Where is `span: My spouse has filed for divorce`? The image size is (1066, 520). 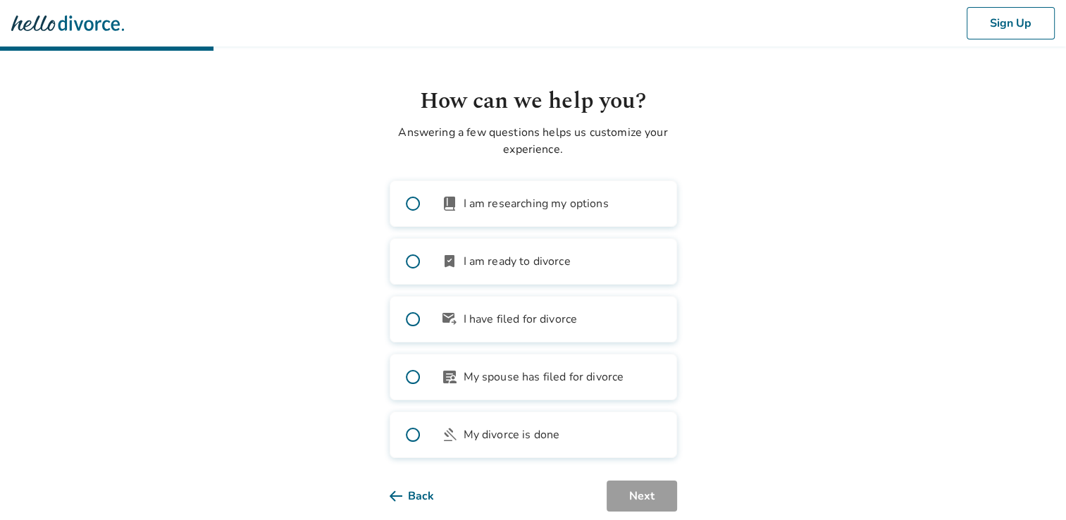 span: My spouse has filed for divorce is located at coordinates (544, 377).